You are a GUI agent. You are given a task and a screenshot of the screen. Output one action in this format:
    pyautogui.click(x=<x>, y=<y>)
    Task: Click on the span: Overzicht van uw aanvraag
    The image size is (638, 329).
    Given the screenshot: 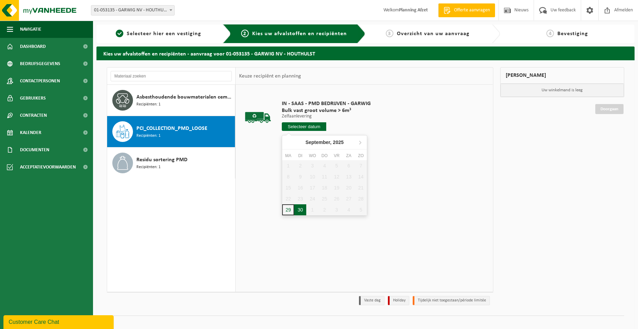 What is the action you would take?
    pyautogui.click(x=433, y=34)
    